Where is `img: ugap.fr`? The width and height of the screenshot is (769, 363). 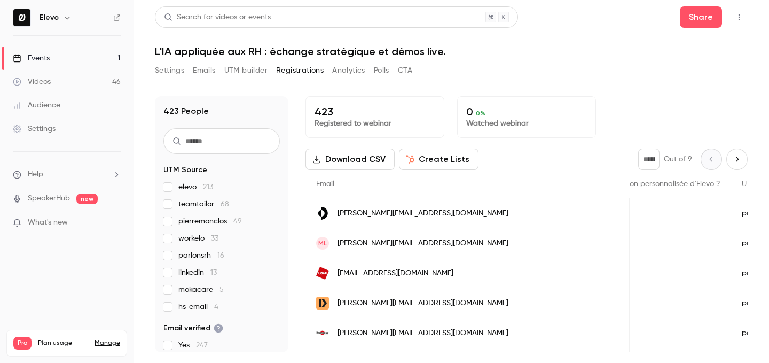
img: ugap.fr is located at coordinates (323, 273).